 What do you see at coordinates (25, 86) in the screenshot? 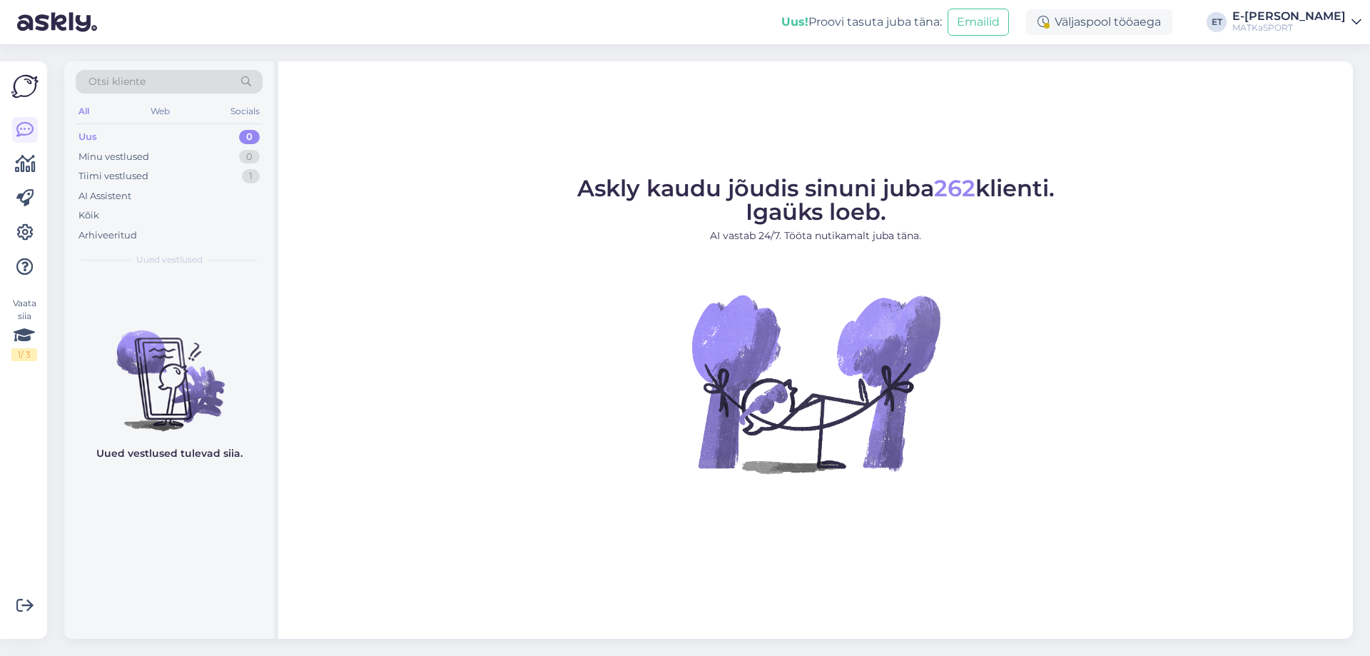
I see `img: Askly Logo` at bounding box center [25, 86].